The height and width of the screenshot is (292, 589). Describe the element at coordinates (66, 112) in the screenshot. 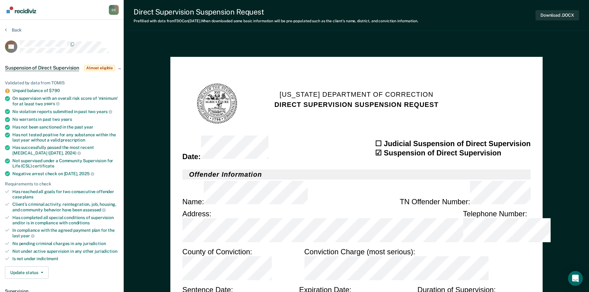

I see `div: No violation reports submitted in past two` at that location.